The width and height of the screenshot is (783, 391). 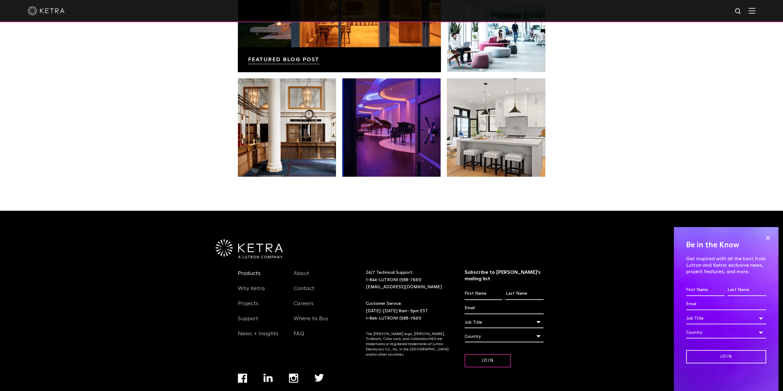 What do you see at coordinates (251, 292) in the screenshot?
I see `a: Why Ketra` at bounding box center [251, 292].